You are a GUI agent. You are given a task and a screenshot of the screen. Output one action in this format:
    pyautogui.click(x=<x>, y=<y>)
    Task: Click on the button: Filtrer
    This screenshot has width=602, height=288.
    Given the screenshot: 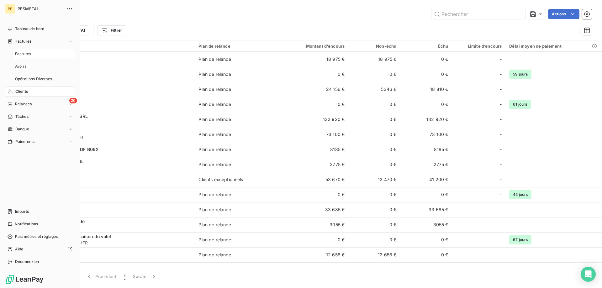 What is the action you would take?
    pyautogui.click(x=112, y=30)
    